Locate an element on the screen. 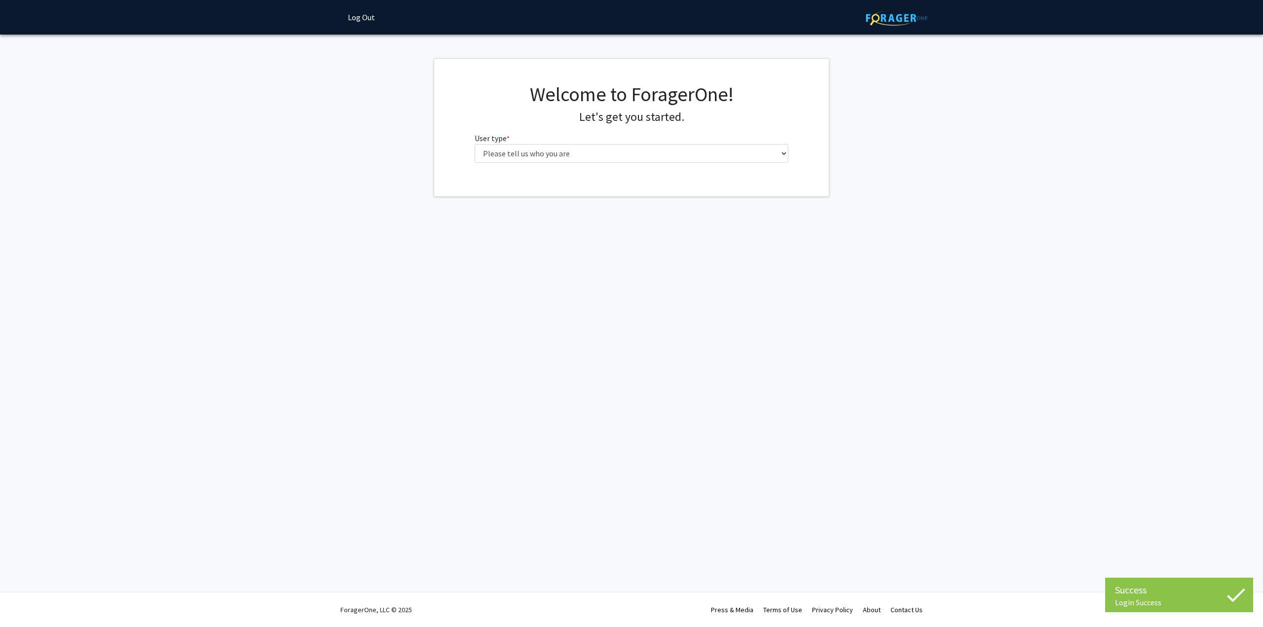  a: Terms of Use is located at coordinates (783, 610).